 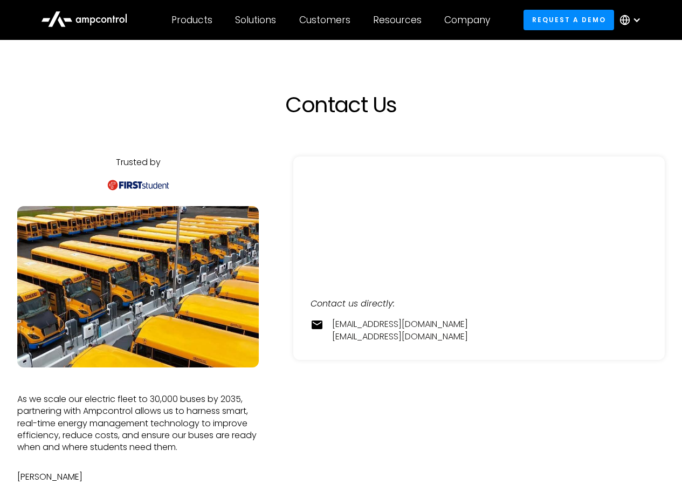 I want to click on div: Contact us directly:, so click(x=479, y=304).